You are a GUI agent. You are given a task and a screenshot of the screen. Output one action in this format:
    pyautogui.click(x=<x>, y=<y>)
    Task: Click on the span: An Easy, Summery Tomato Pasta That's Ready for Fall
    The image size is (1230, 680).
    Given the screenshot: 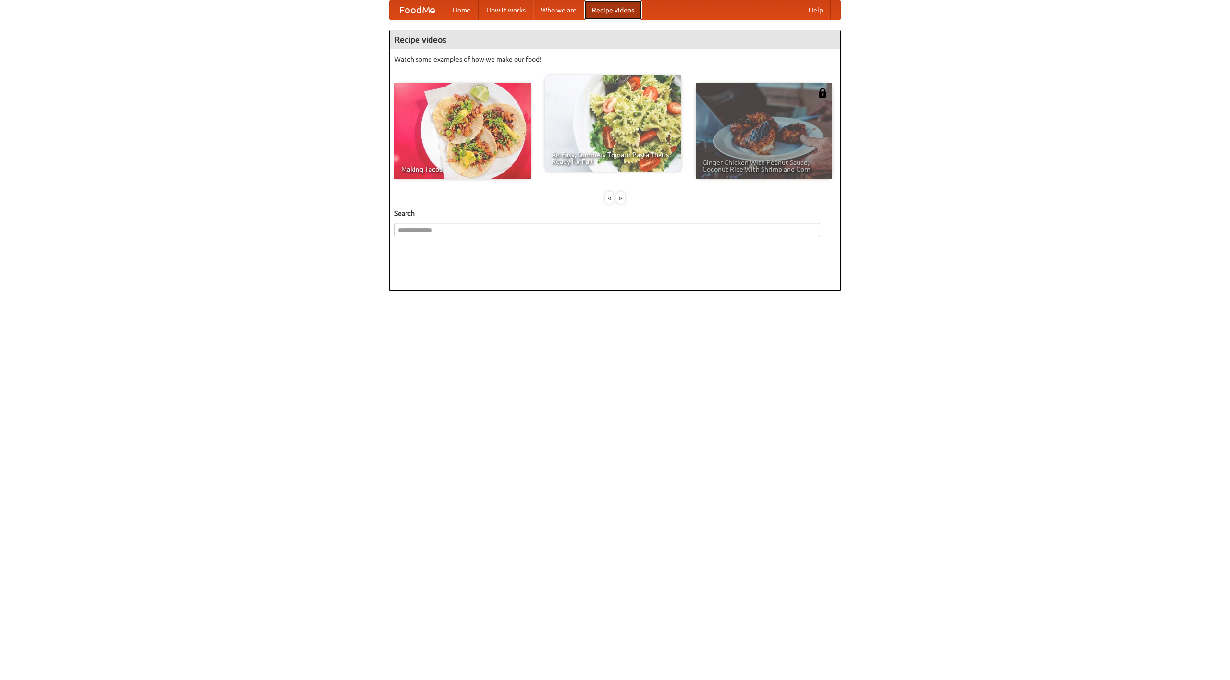 What is the action you would take?
    pyautogui.click(x=613, y=158)
    